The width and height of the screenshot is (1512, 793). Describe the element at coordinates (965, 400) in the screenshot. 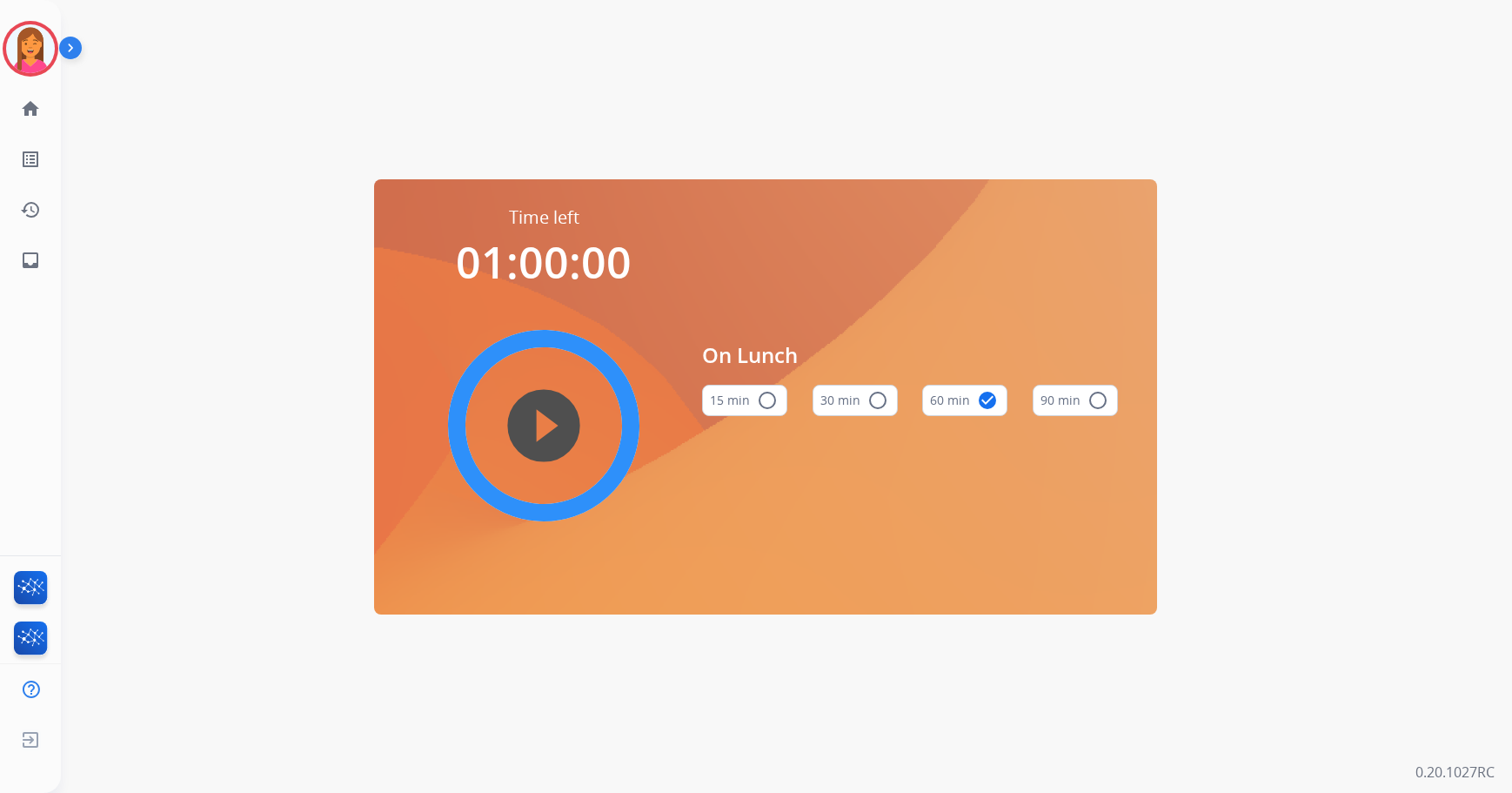

I see `button: 60 min` at that location.